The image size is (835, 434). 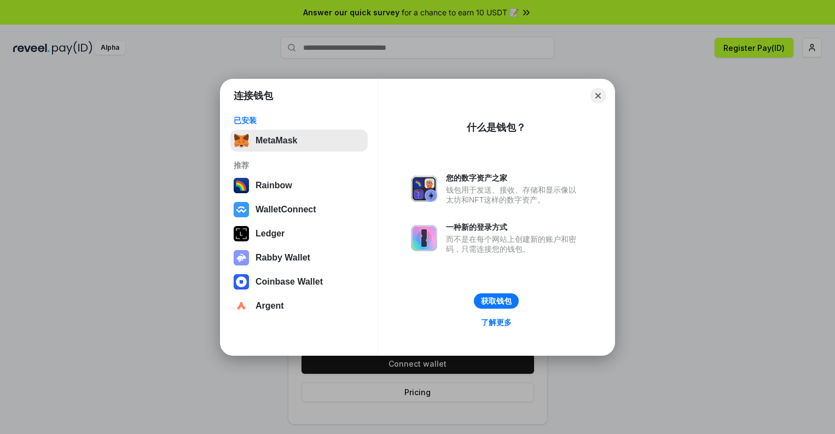 I want to click on div: 什么是钱包？, so click(x=496, y=127).